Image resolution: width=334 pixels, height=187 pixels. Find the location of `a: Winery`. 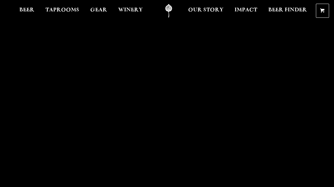

a: Winery is located at coordinates (130, 11).